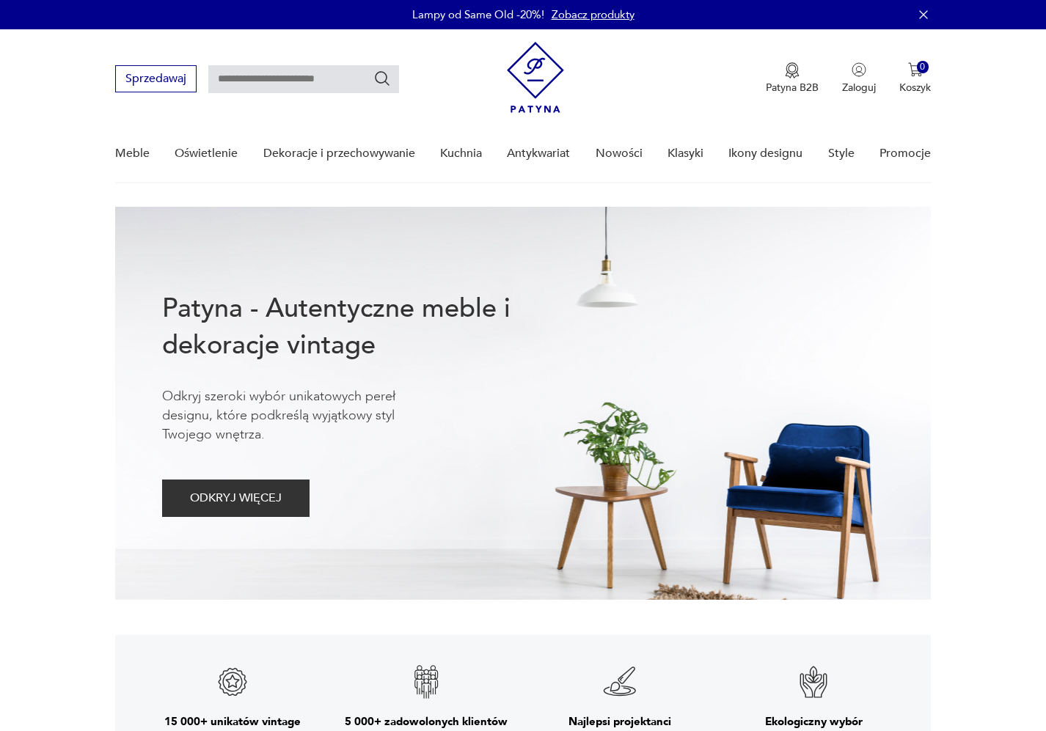 The width and height of the screenshot is (1046, 731). Describe the element at coordinates (426, 722) in the screenshot. I see `h3: 5 000+ zadowolonych klientów` at that location.